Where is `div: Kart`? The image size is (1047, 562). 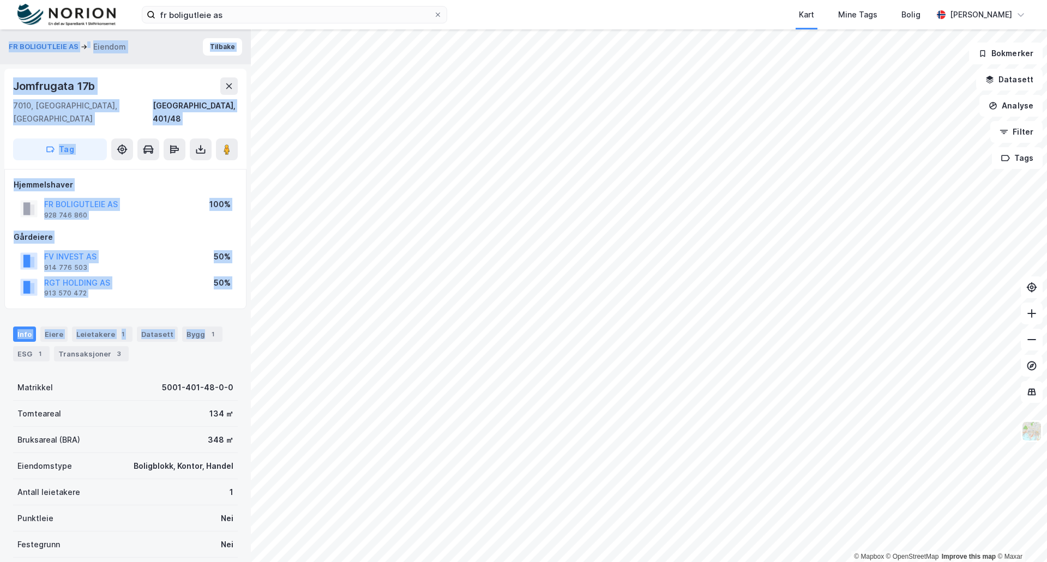
div: Kart is located at coordinates (807, 15).